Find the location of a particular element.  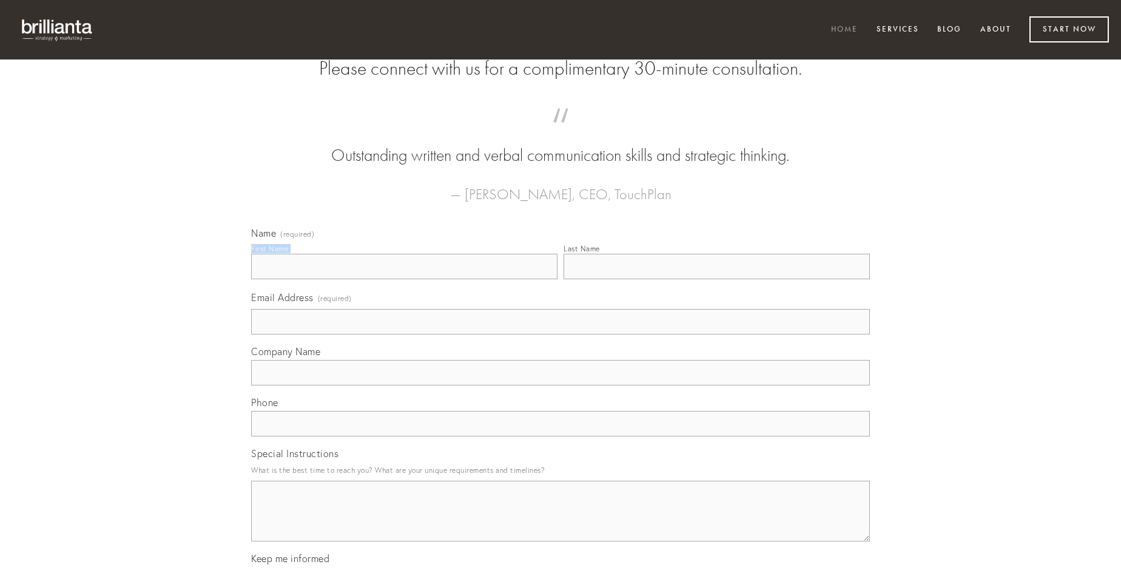

img: brillianta - research, strategy, marketing is located at coordinates (58, 30).